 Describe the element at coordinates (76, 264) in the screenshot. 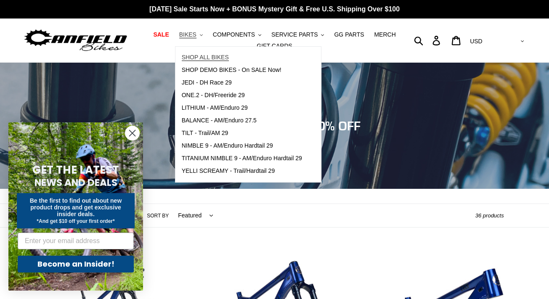

I see `button: Become an Insider!` at that location.